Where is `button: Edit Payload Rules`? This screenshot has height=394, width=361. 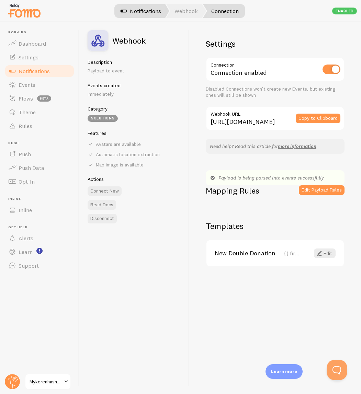
button: Edit Payload Rules is located at coordinates (321, 190).